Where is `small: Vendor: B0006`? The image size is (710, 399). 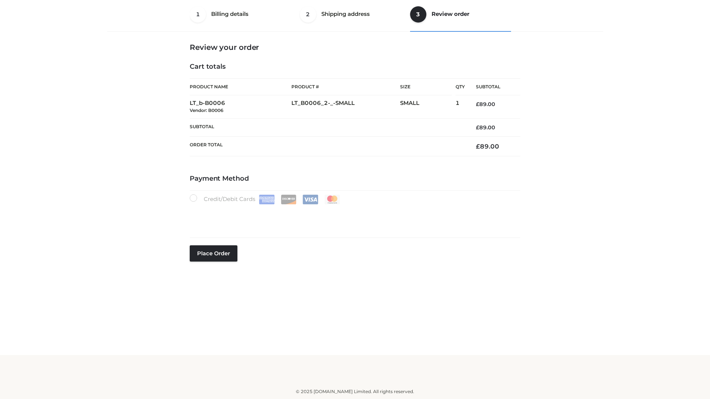
small: Vendor: B0006 is located at coordinates (206, 110).